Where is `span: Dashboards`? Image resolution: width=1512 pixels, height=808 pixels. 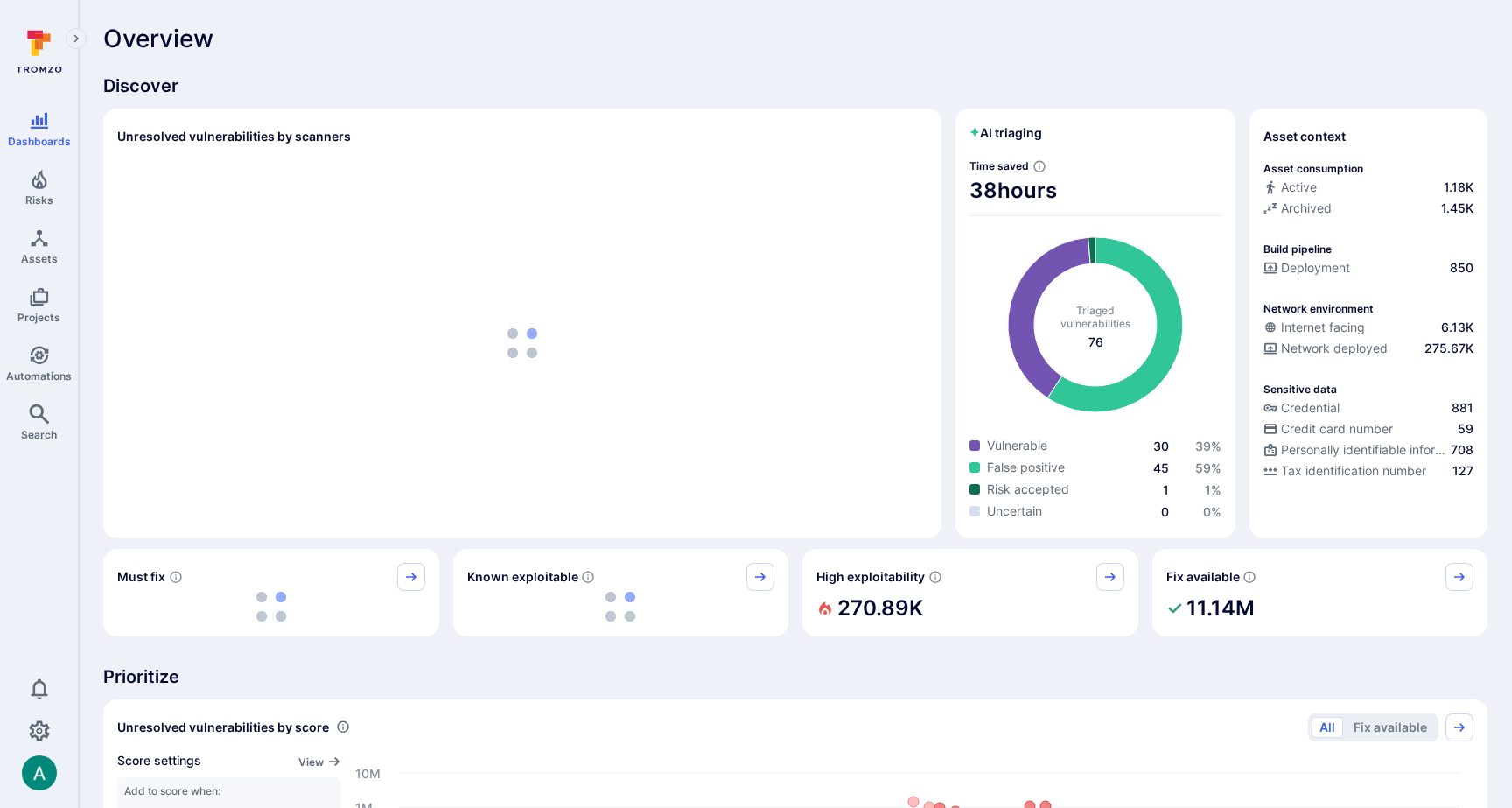 span: Dashboards is located at coordinates (39, 141).